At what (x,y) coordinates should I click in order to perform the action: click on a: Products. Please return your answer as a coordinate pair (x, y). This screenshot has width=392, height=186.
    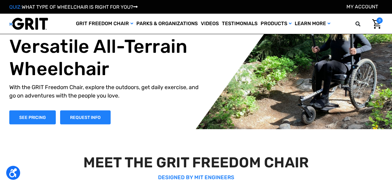
    Looking at the image, I should click on (276, 24).